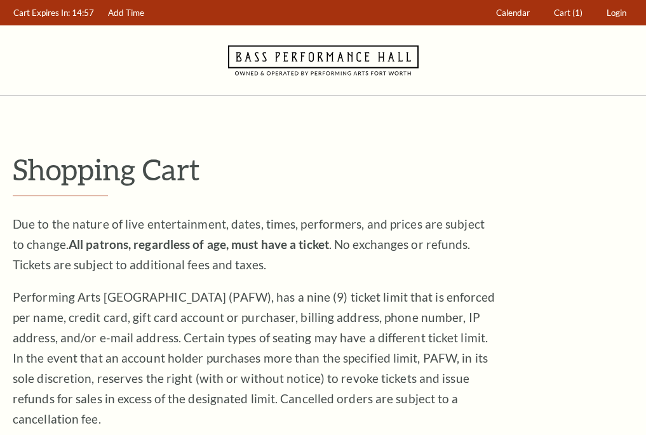 Image resolution: width=646 pixels, height=435 pixels. Describe the element at coordinates (616, 13) in the screenshot. I see `span: Login` at that location.